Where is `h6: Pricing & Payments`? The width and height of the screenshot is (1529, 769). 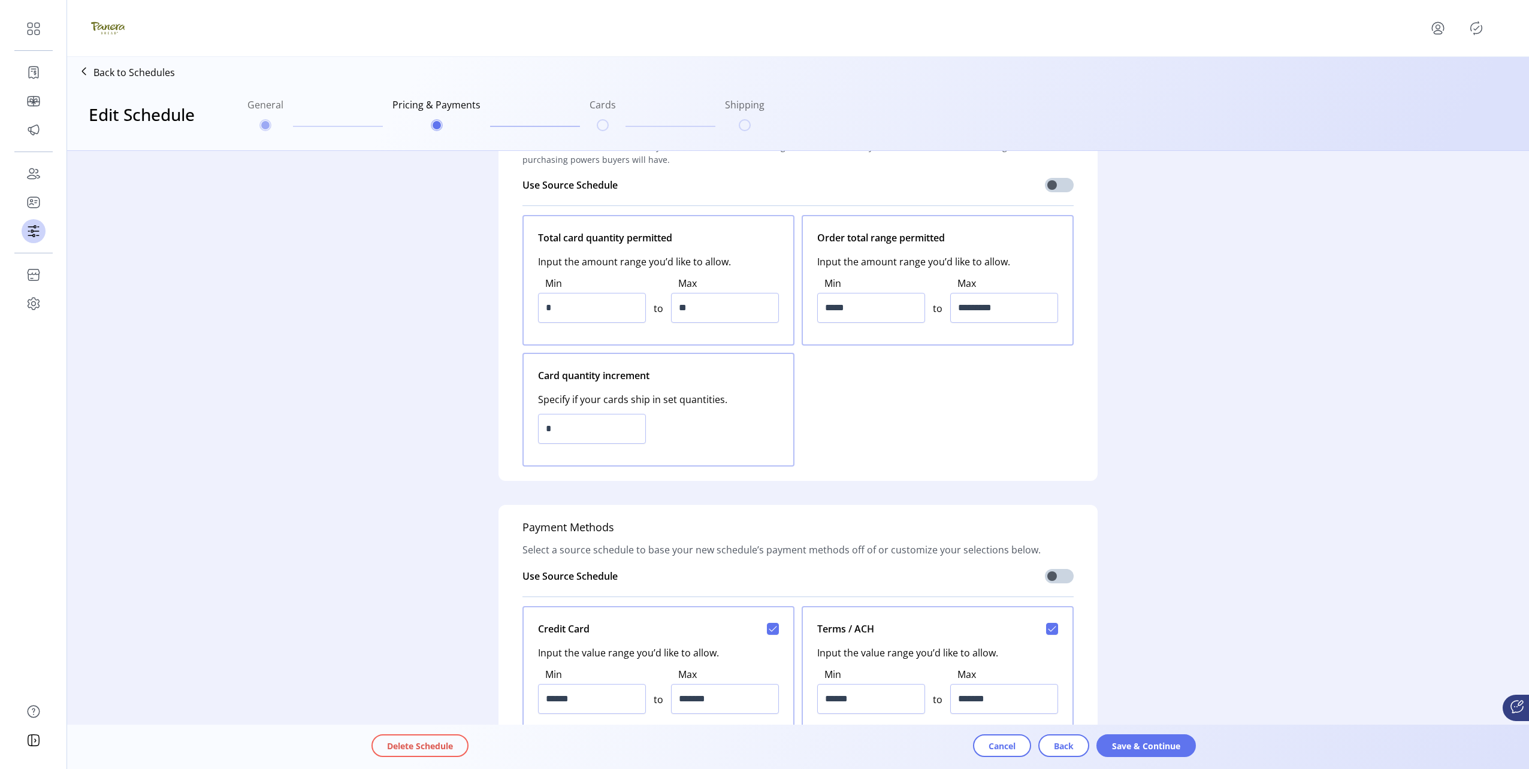 h6: Pricing & Payments is located at coordinates (436, 108).